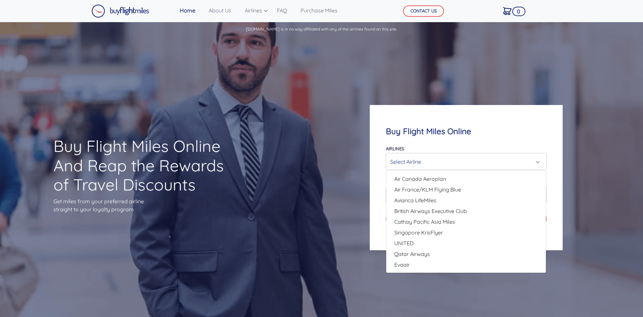  What do you see at coordinates (319, 10) in the screenshot?
I see `a: Purchase Miles` at bounding box center [319, 10].